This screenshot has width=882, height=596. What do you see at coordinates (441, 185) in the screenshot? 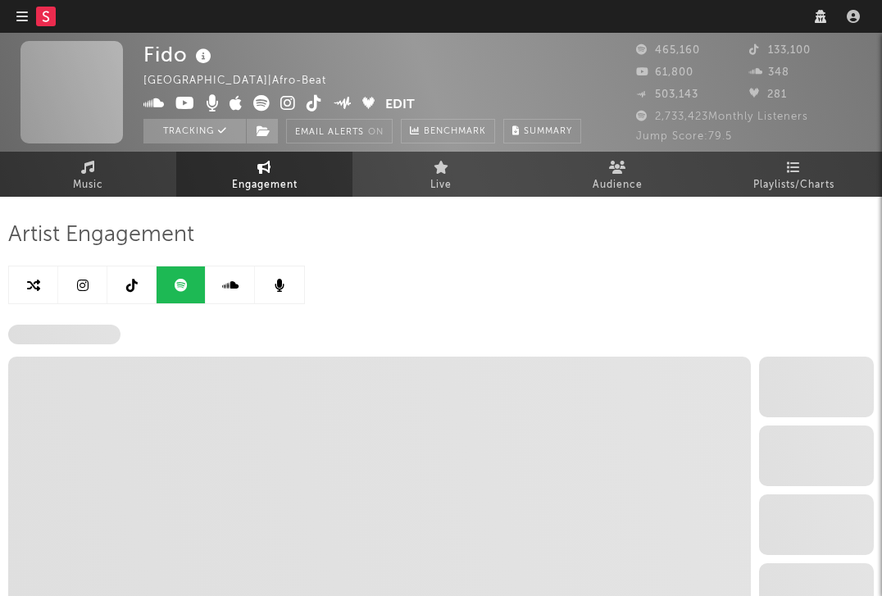
I see `span: Live` at bounding box center [441, 185].